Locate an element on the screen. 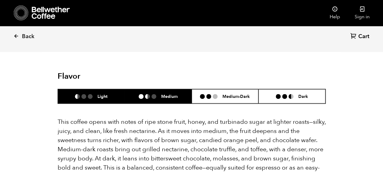 This screenshot has height=172, width=383. a: Cart is located at coordinates (361, 37).